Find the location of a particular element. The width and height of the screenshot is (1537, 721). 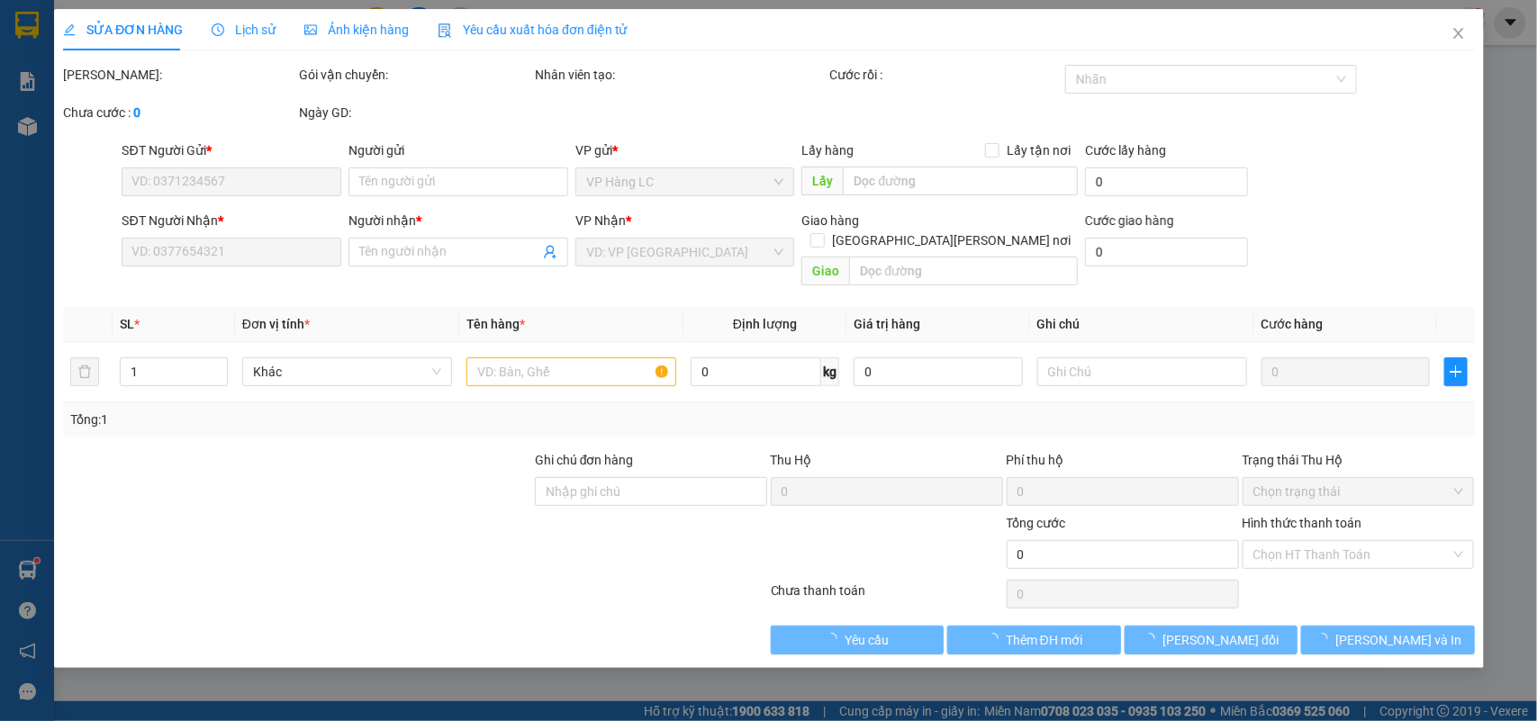

button: Close is located at coordinates (1458, 34).